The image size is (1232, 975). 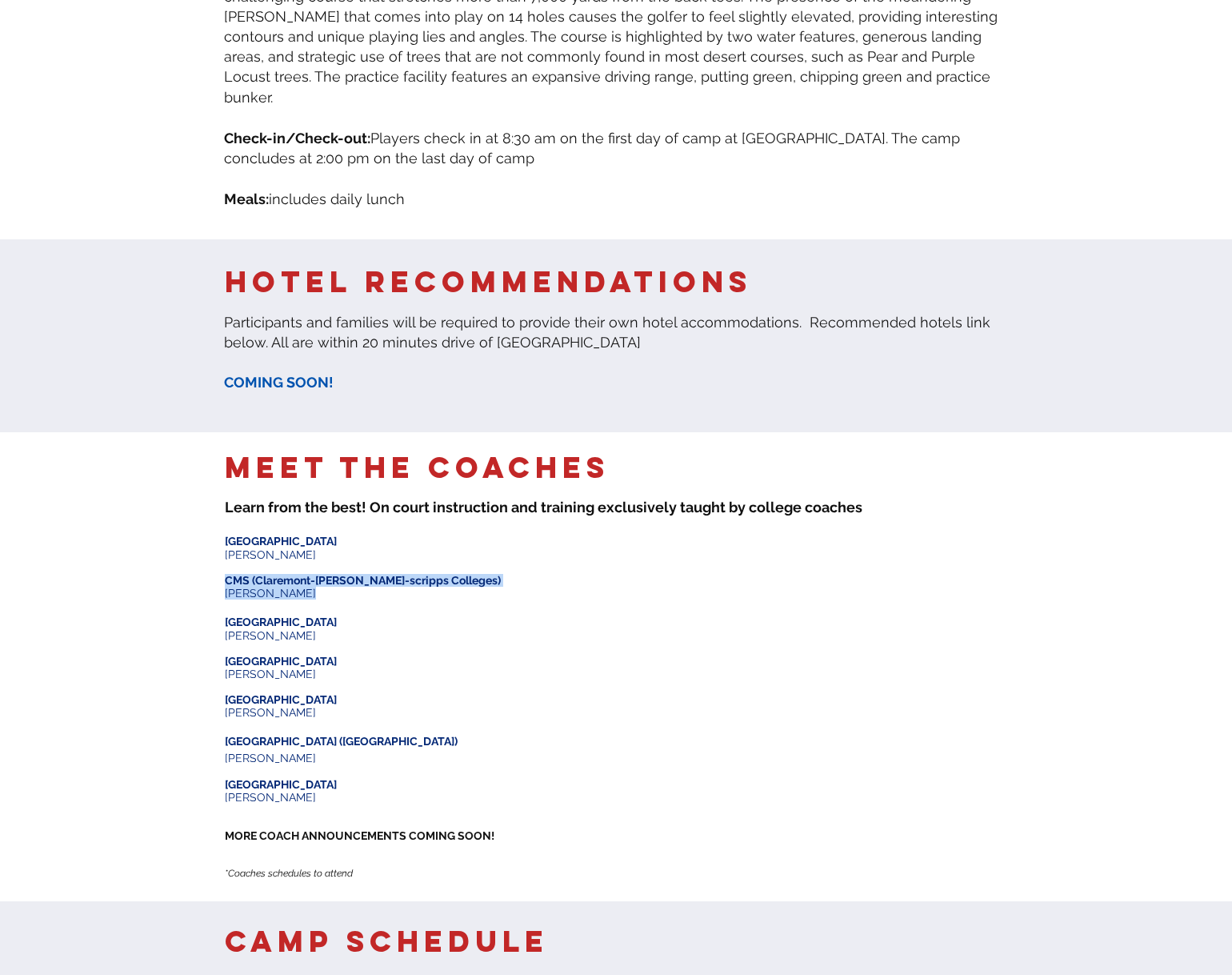 I want to click on span: xclusively taught by college coaches, so click(x=735, y=507).